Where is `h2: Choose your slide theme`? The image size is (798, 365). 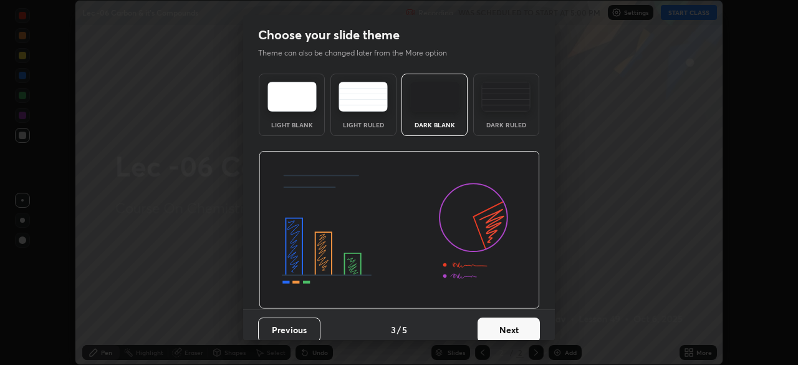
h2: Choose your slide theme is located at coordinates (329, 35).